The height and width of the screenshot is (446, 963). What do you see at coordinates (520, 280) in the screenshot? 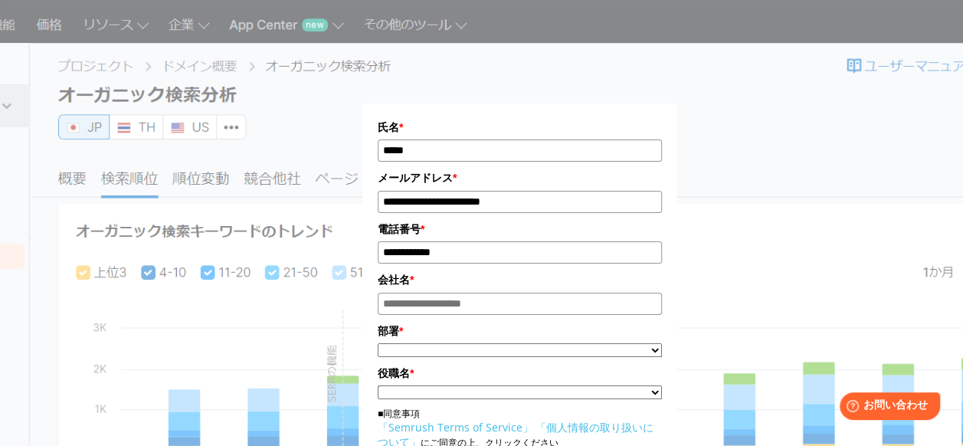
I see `label: 会社名` at bounding box center [520, 280].